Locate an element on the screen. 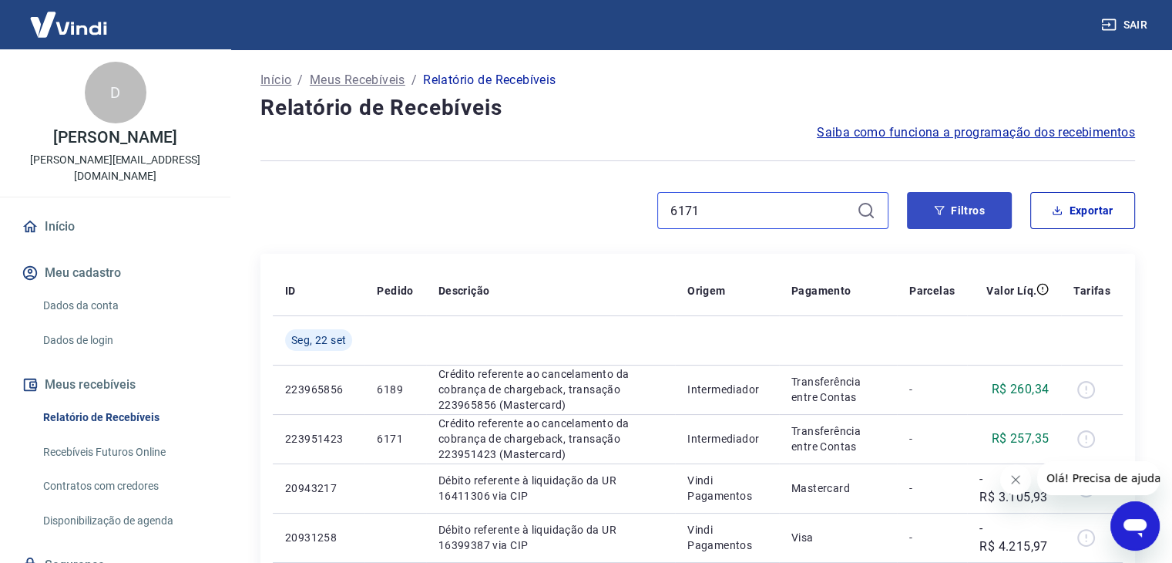 The width and height of the screenshot is (1172, 563). p: Débito referente à liquidação da UR 16399387 via CIP is located at coordinates (550, 537).